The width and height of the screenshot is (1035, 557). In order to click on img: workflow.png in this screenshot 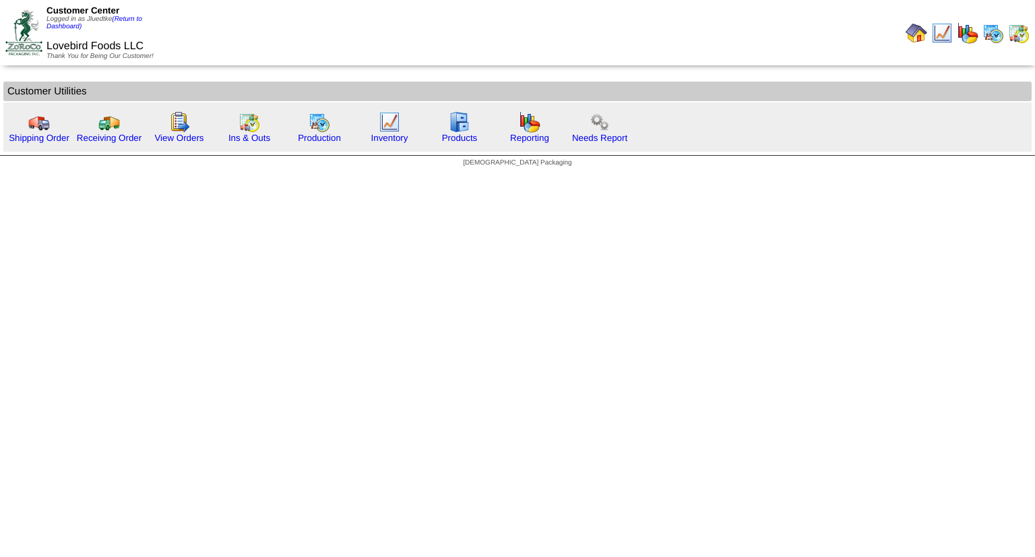, I will do `click(600, 122)`.